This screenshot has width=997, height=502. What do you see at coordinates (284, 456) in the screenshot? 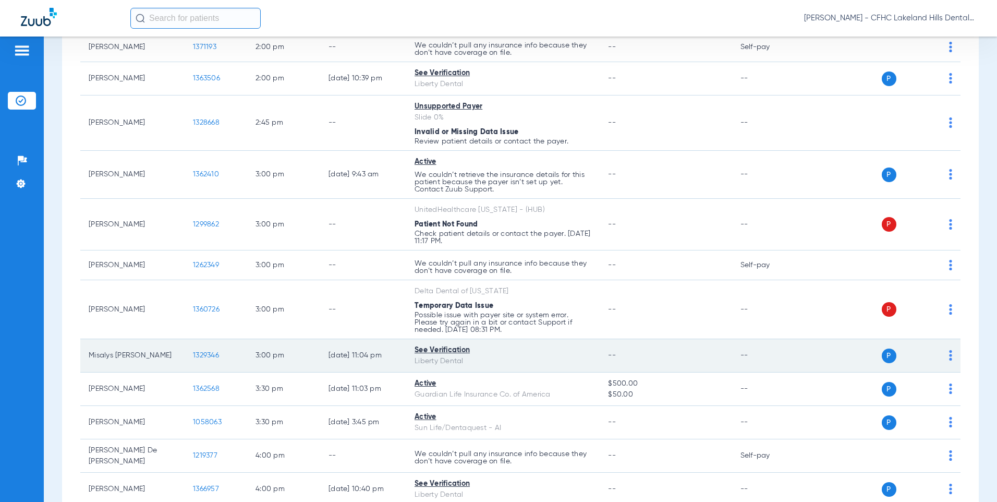
I see `td: 4:00 PM` at bounding box center [284, 456].